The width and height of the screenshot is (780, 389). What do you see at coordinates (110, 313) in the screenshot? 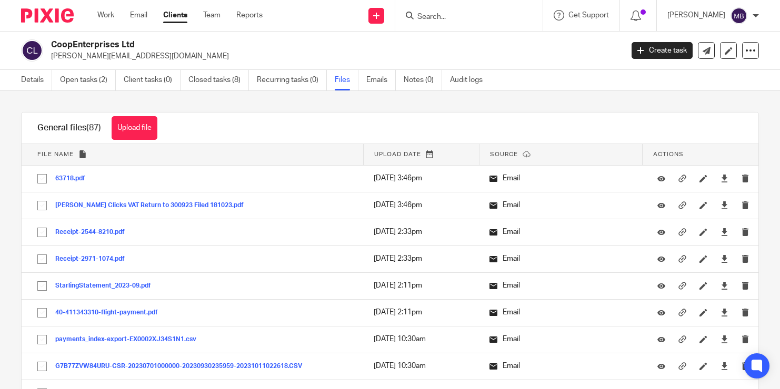
I see `button: 40-411343310-flight-payment.pdf` at bounding box center [110, 313].